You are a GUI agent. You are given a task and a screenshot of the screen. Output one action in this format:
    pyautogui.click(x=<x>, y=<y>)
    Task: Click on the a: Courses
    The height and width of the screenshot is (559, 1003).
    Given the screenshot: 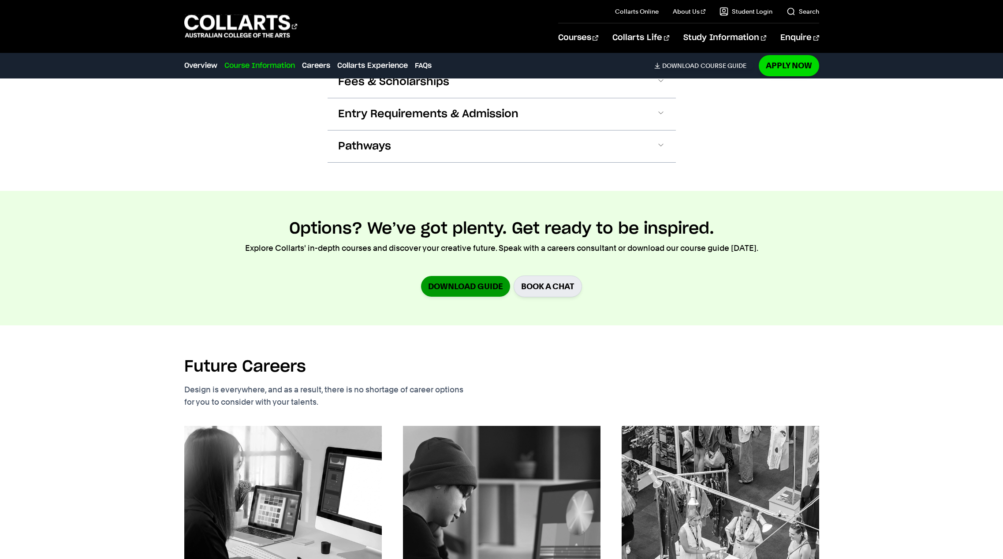 What is the action you would take?
    pyautogui.click(x=578, y=38)
    